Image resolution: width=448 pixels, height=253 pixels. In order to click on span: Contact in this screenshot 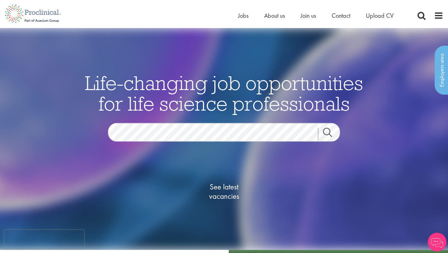, I will do `click(341, 16)`.